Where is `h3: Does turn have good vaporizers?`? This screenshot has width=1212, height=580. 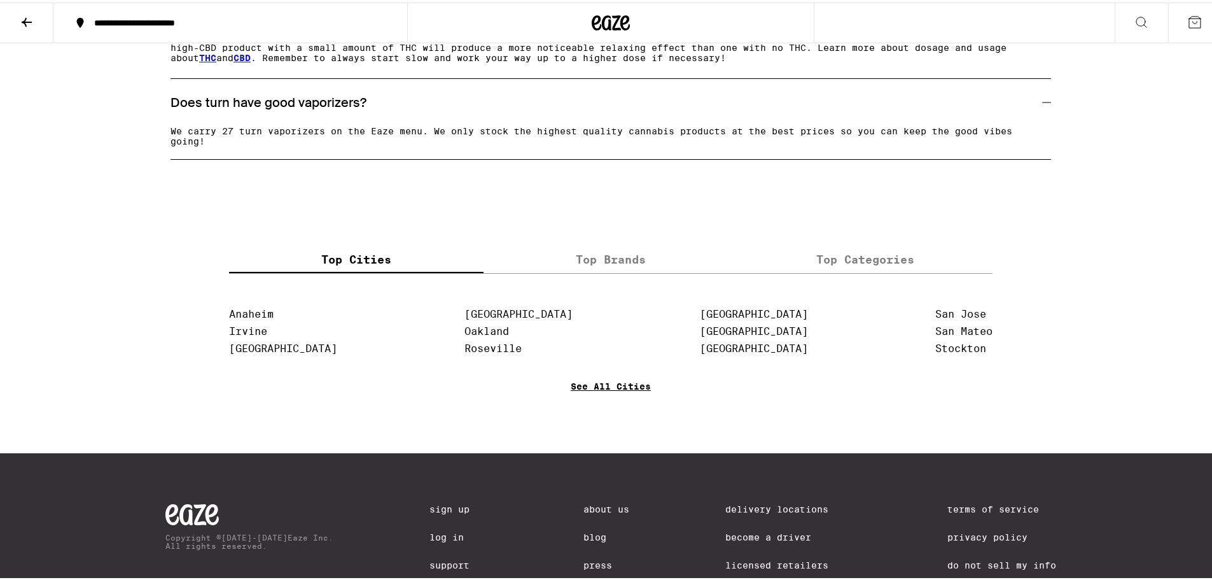 h3: Does turn have good vaporizers? is located at coordinates (268, 100).